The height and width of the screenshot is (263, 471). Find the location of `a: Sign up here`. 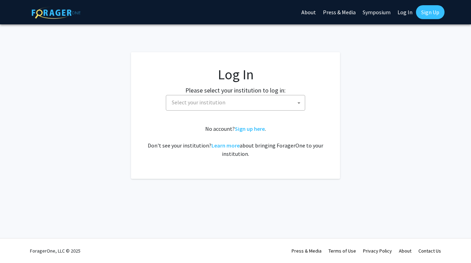

a: Sign up here is located at coordinates (250, 129).